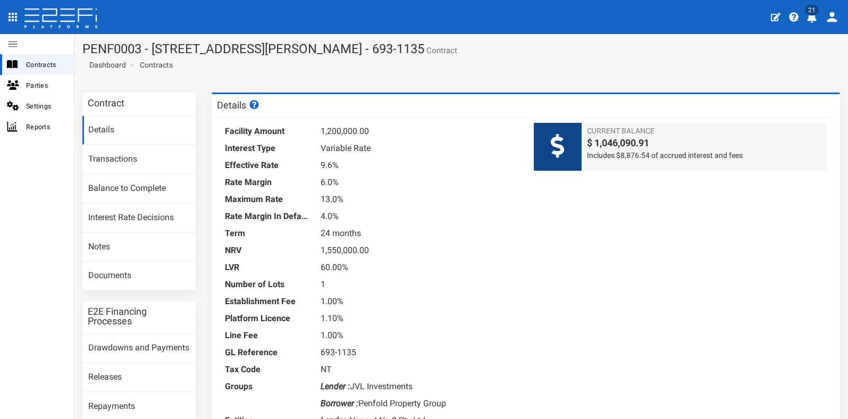 The width and height of the screenshot is (848, 419). I want to click on dd: 9.6%, so click(419, 165).